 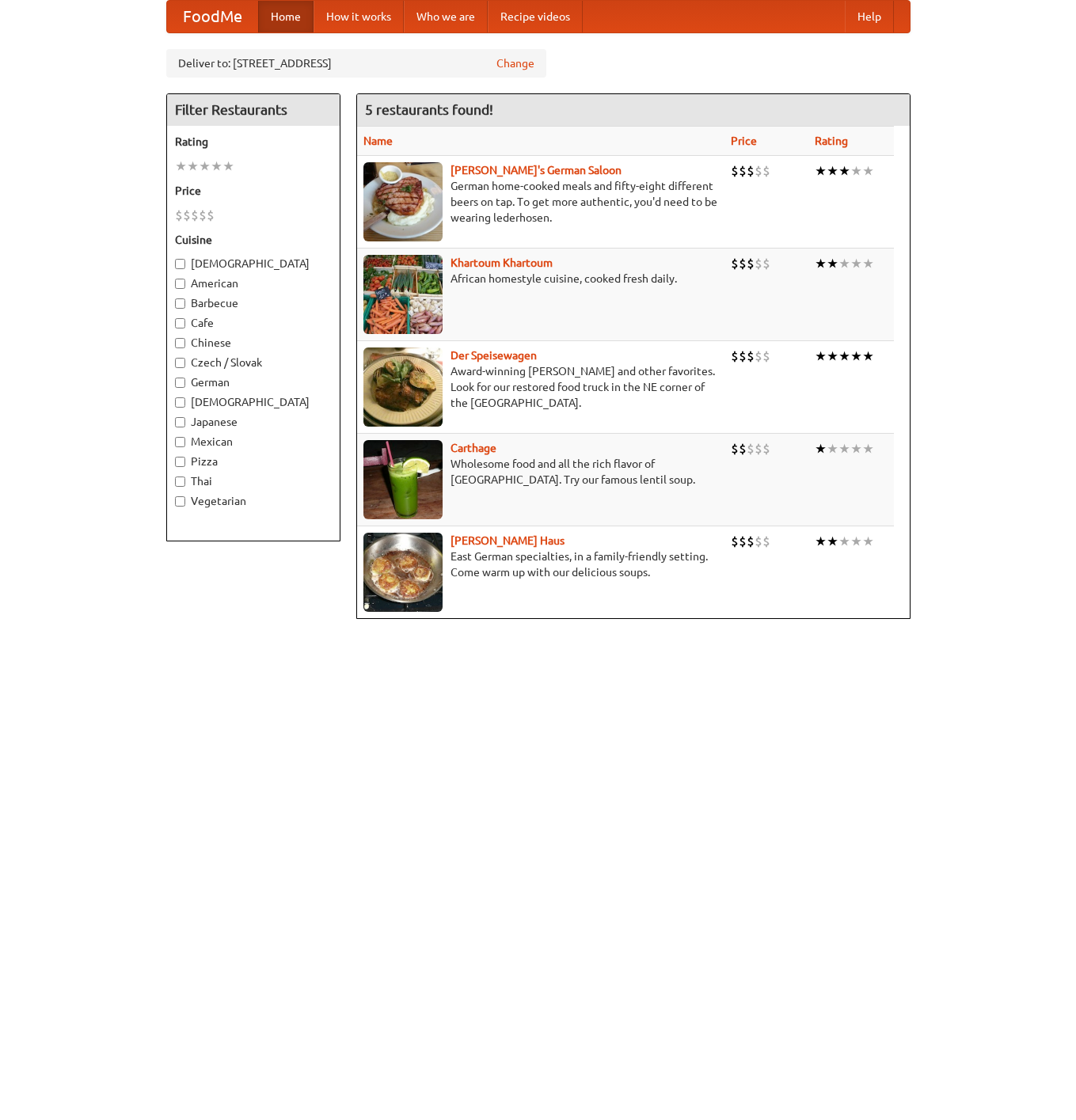 What do you see at coordinates (254, 501) in the screenshot?
I see `label: Vegetarian` at bounding box center [254, 501].